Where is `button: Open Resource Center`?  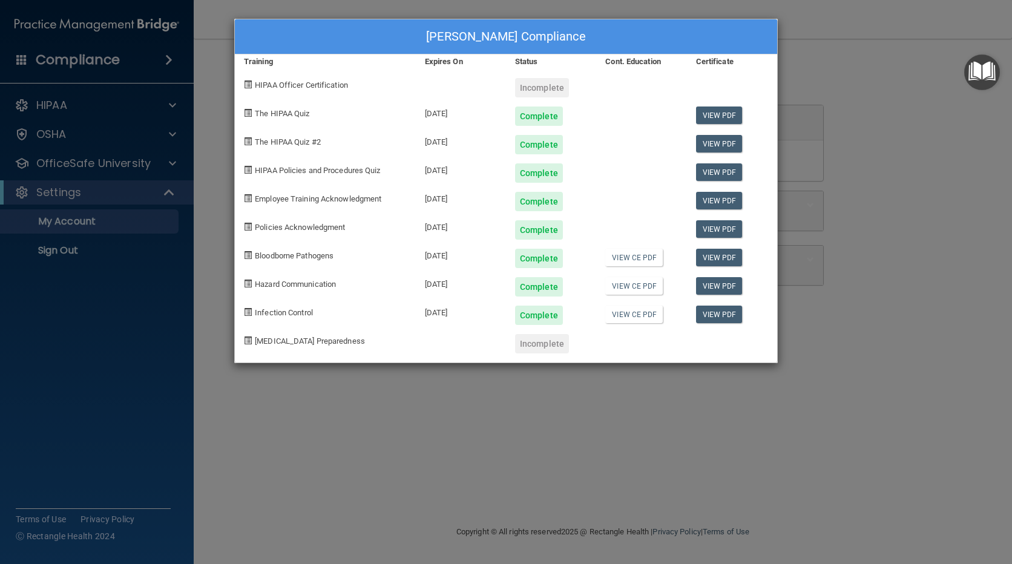
button: Open Resource Center is located at coordinates (982, 72).